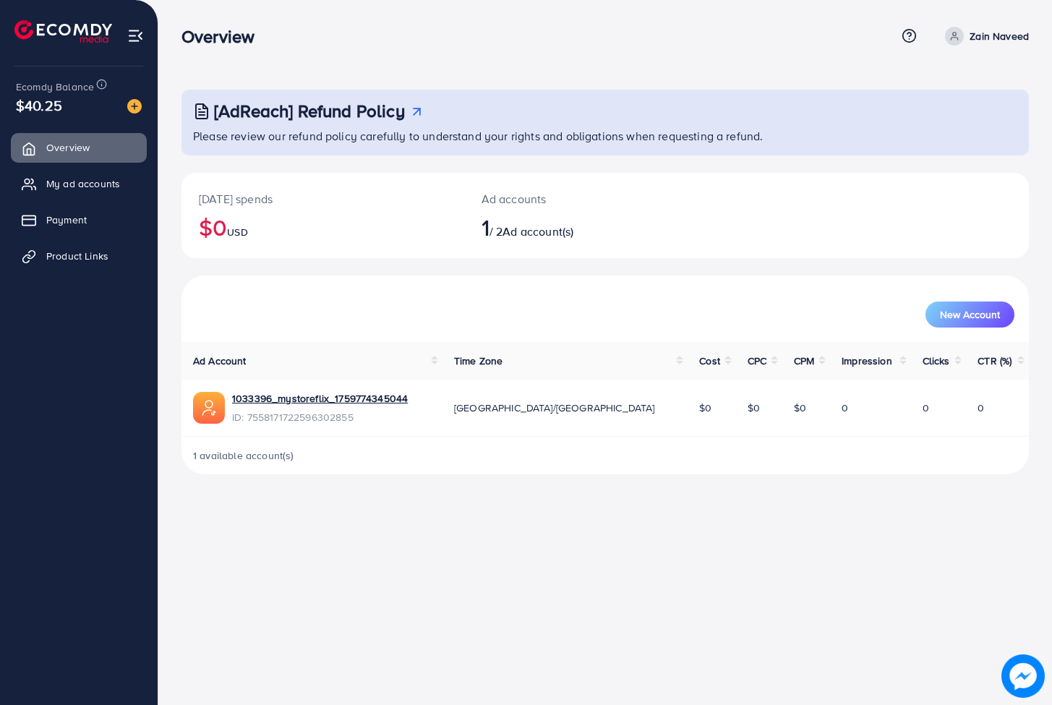 The height and width of the screenshot is (705, 1052). What do you see at coordinates (709, 361) in the screenshot?
I see `span: Cost` at bounding box center [709, 361].